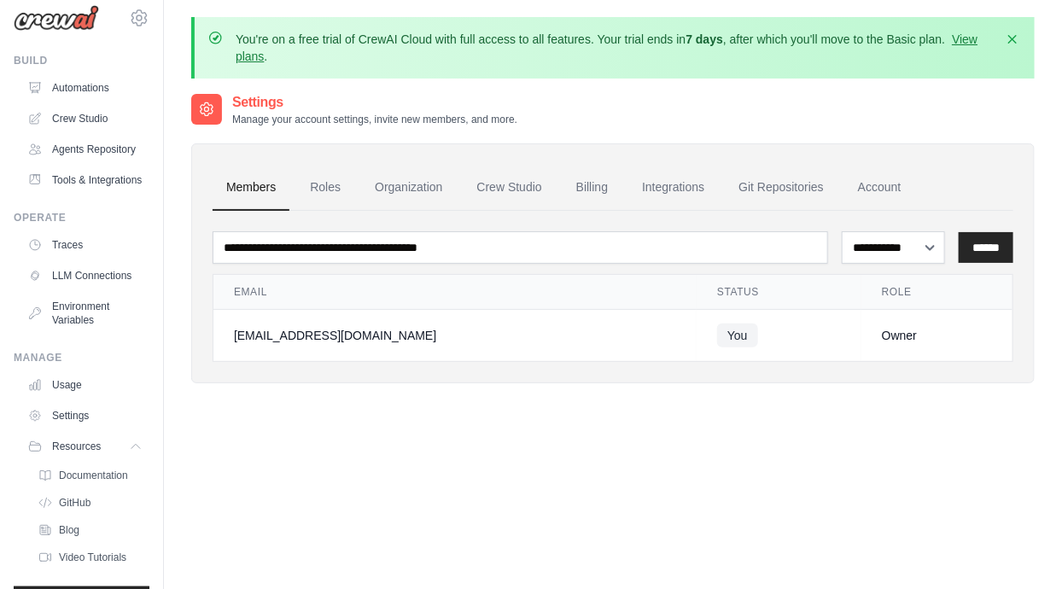  Describe the element at coordinates (81, 218) in the screenshot. I see `div: Operate` at that location.